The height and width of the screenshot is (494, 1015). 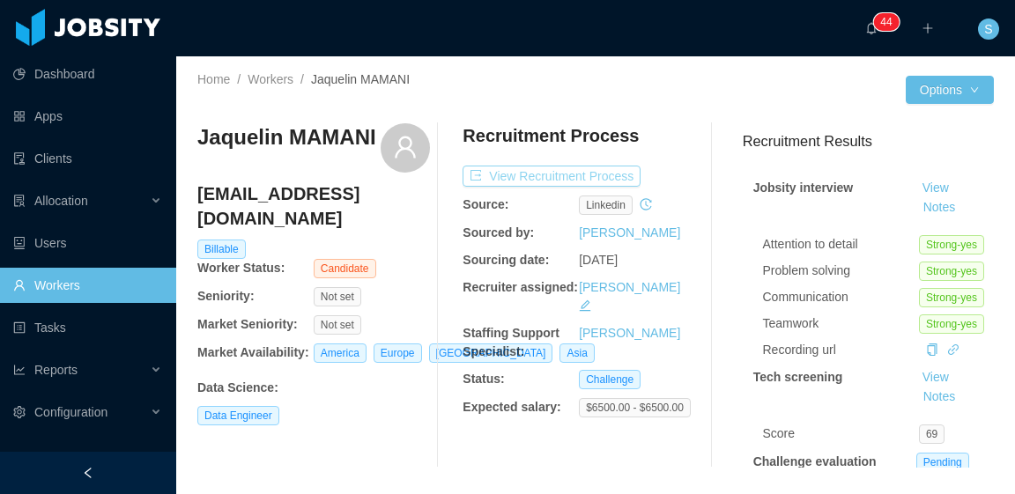 I want to click on span: Challenge, so click(x=610, y=380).